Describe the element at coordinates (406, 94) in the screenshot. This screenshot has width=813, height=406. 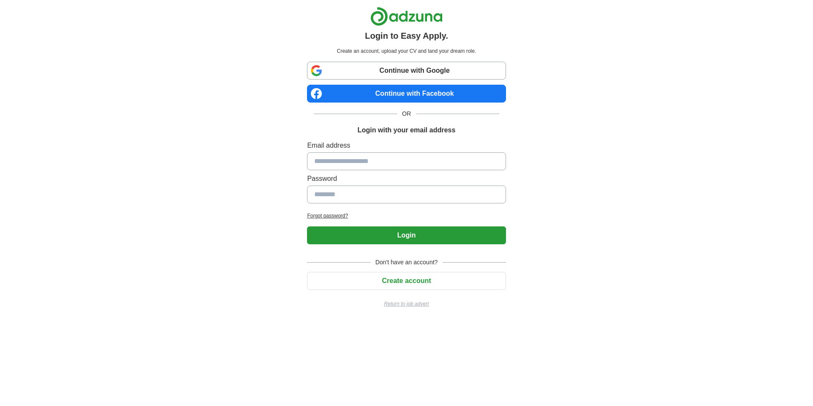
I see `a: Continue with Facebook` at that location.